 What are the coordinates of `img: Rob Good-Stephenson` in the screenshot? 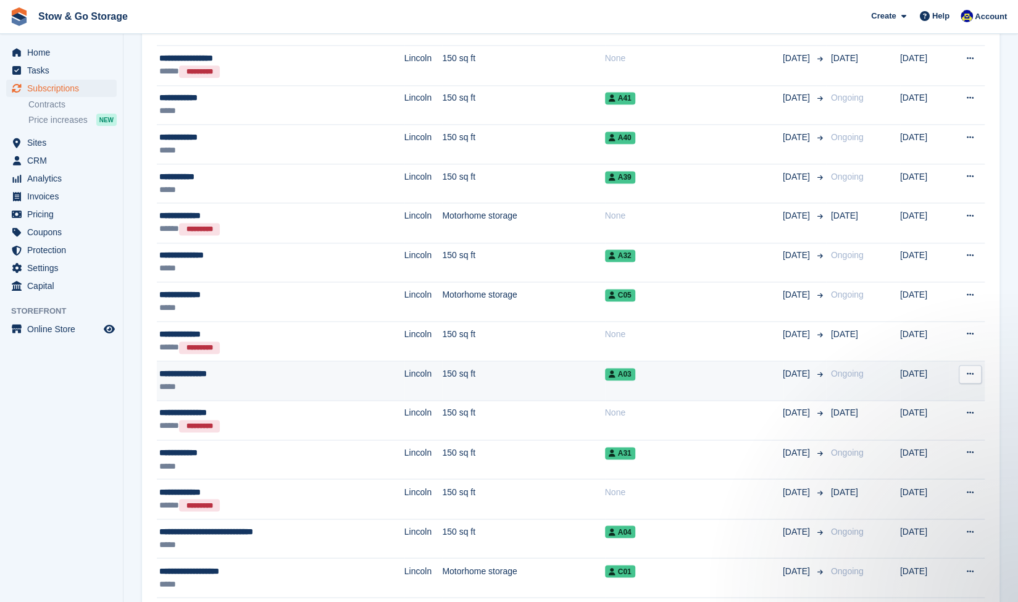 It's located at (966, 16).